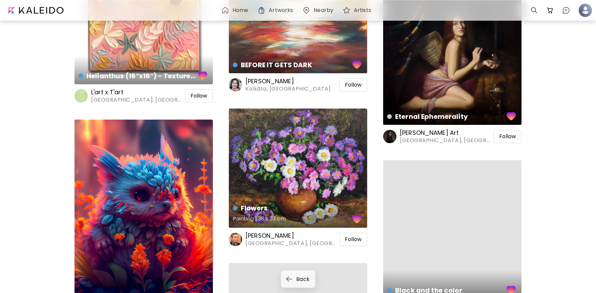 The image size is (596, 293). I want to click on h4: Eternal Ephemerality, so click(446, 116).